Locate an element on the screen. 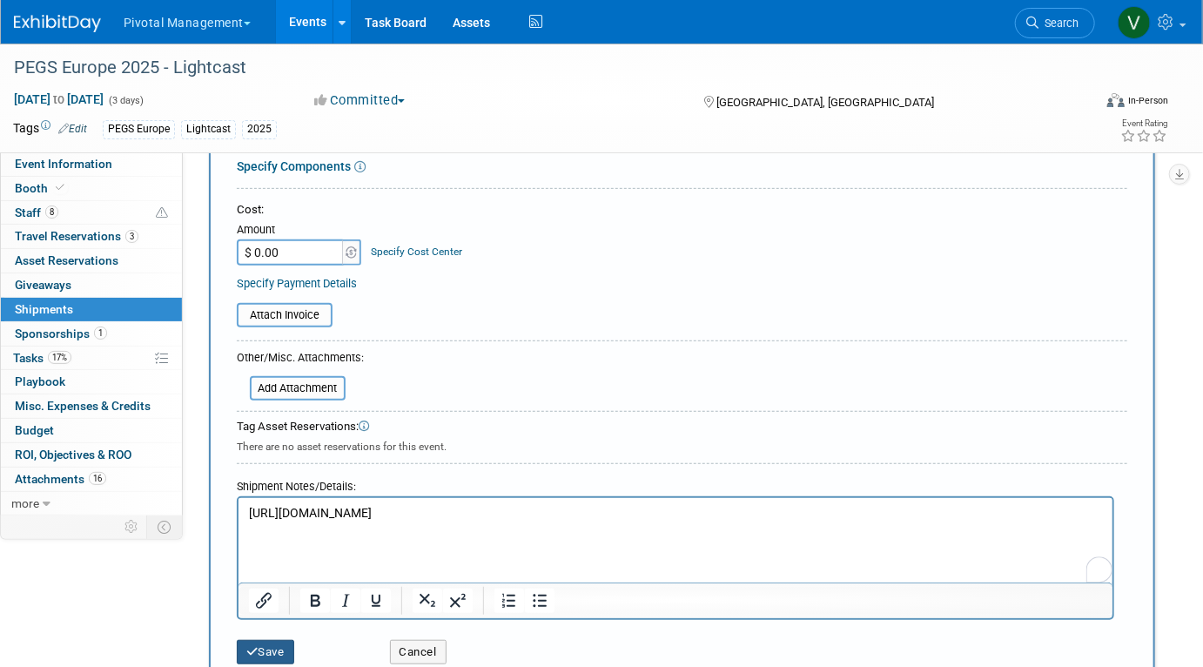 The height and width of the screenshot is (667, 1203). button: Cancel is located at coordinates (418, 652).